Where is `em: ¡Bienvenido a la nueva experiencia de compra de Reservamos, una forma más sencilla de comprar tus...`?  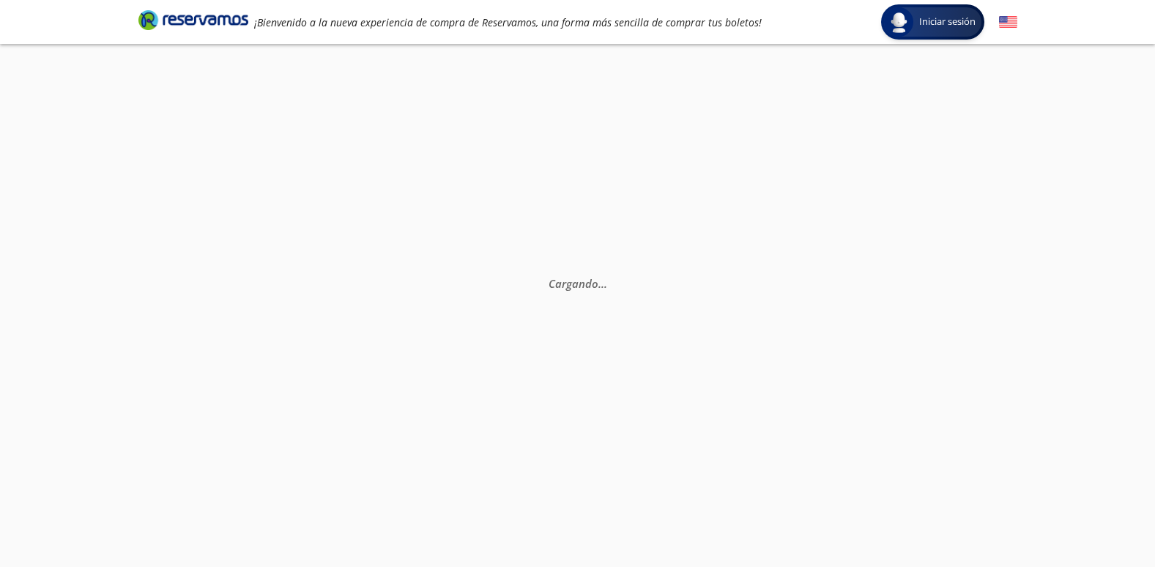 em: ¡Bienvenido a la nueva experiencia de compra de Reservamos, una forma más sencilla de comprar tus... is located at coordinates (508, 22).